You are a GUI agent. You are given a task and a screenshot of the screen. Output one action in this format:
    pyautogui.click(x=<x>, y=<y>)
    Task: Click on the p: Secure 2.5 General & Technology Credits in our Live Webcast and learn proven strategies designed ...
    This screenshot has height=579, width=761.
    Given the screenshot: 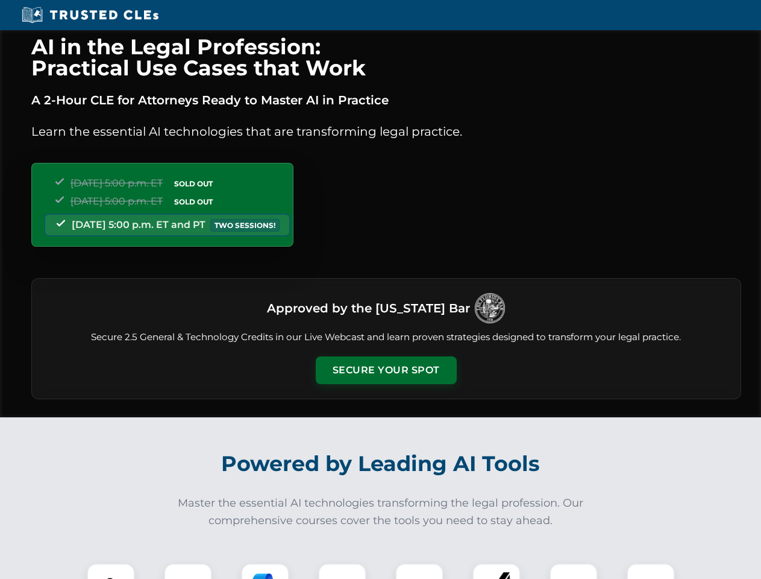 What is the action you would take?
    pyautogui.click(x=386, y=337)
    